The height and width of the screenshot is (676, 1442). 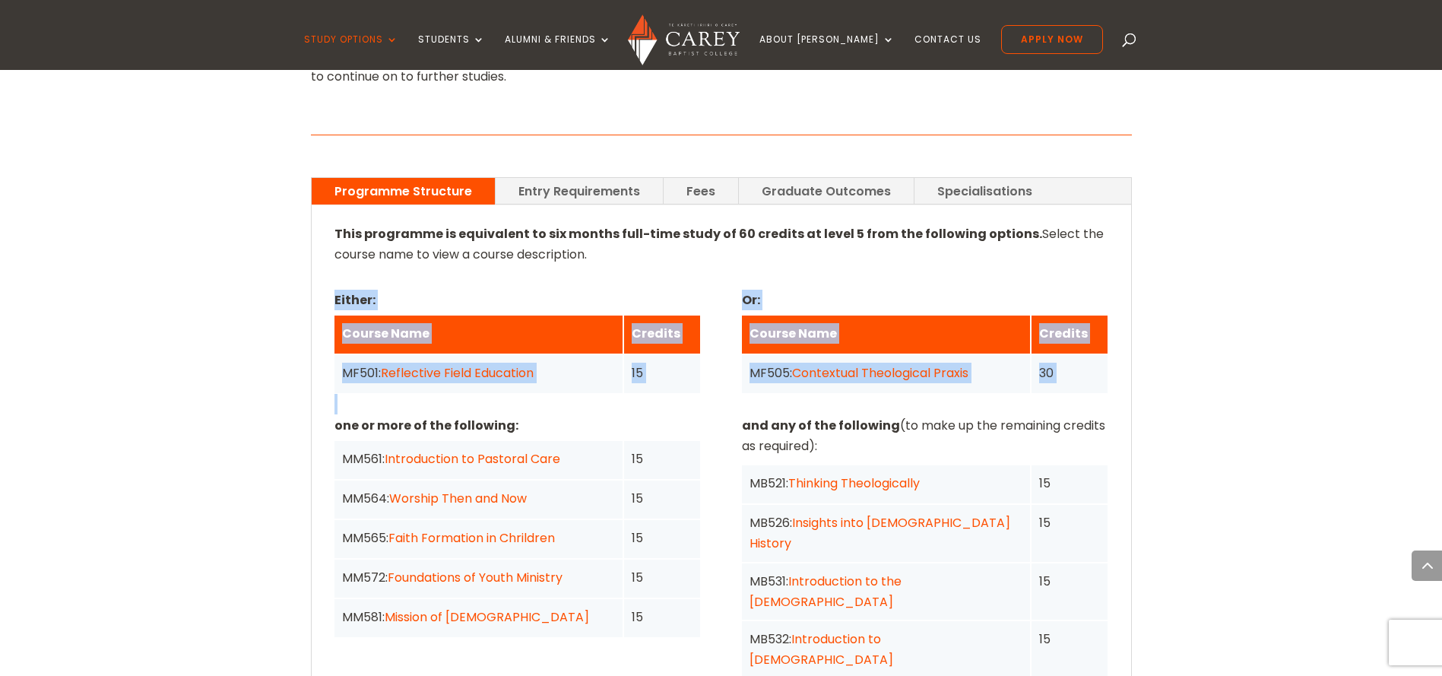 I want to click on a: Foundations of Youth Ministry, so click(x=475, y=577).